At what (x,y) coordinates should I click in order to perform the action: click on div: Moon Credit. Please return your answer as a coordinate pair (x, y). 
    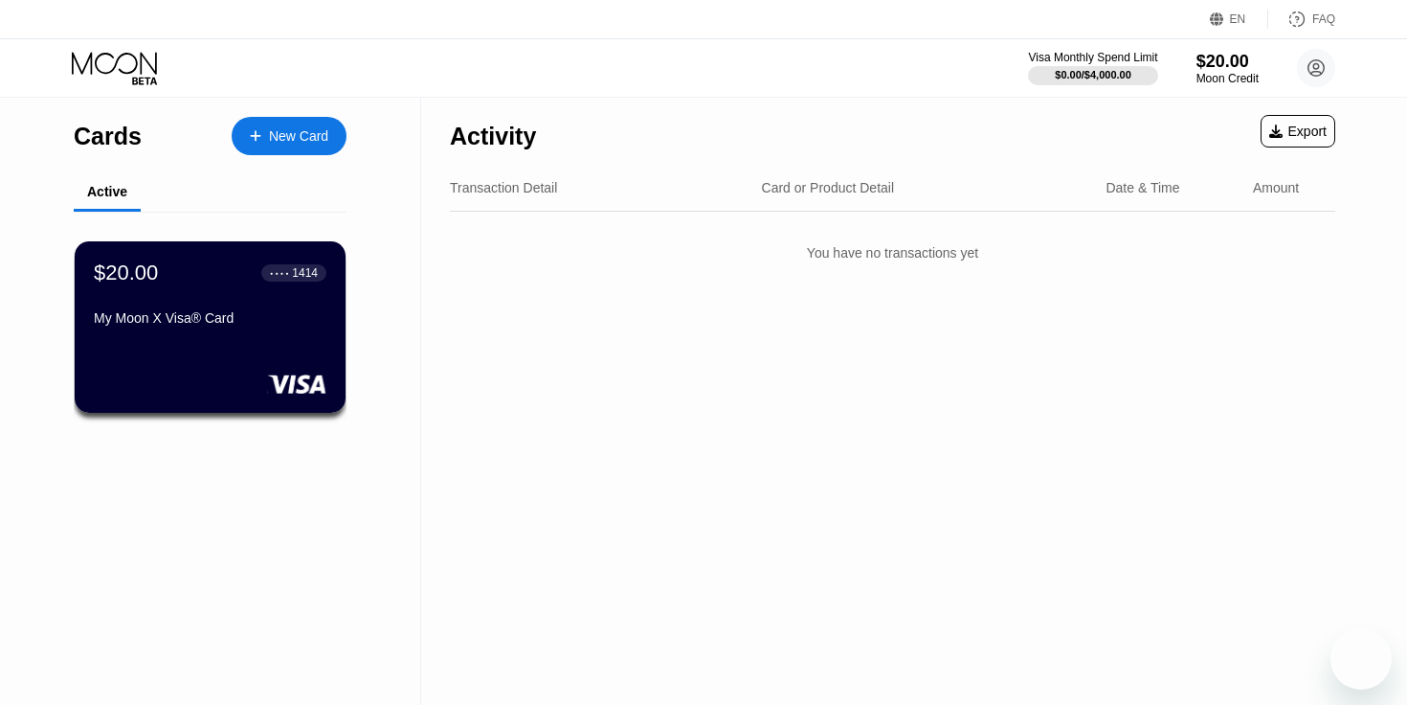
    Looking at the image, I should click on (1227, 78).